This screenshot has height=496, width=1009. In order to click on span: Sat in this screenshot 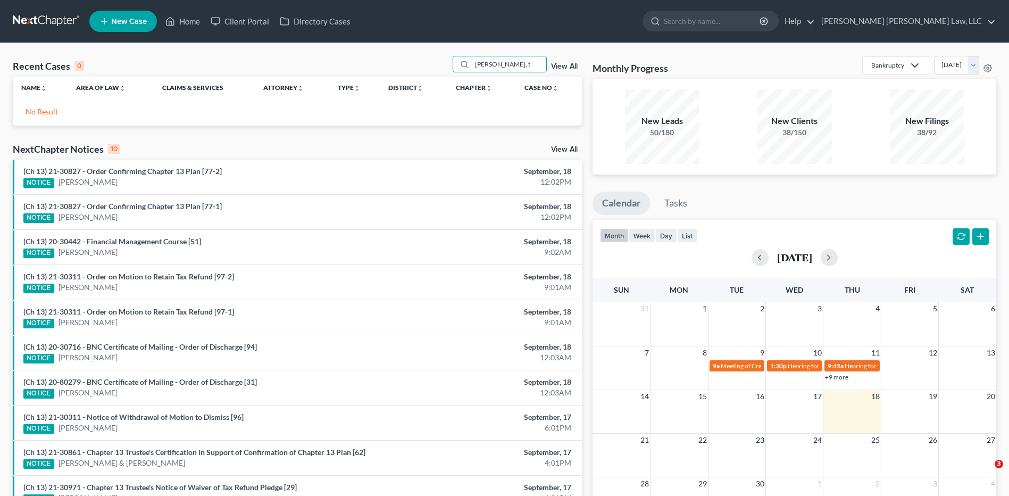, I will do `click(967, 289)`.